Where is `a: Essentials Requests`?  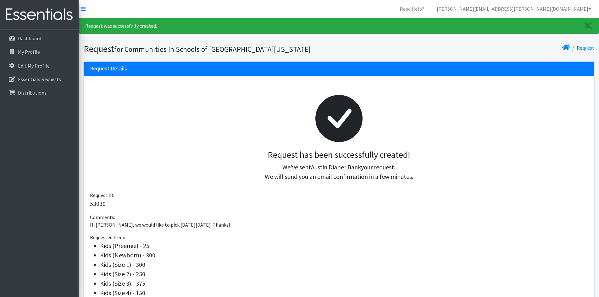 a: Essentials Requests is located at coordinates (39, 79).